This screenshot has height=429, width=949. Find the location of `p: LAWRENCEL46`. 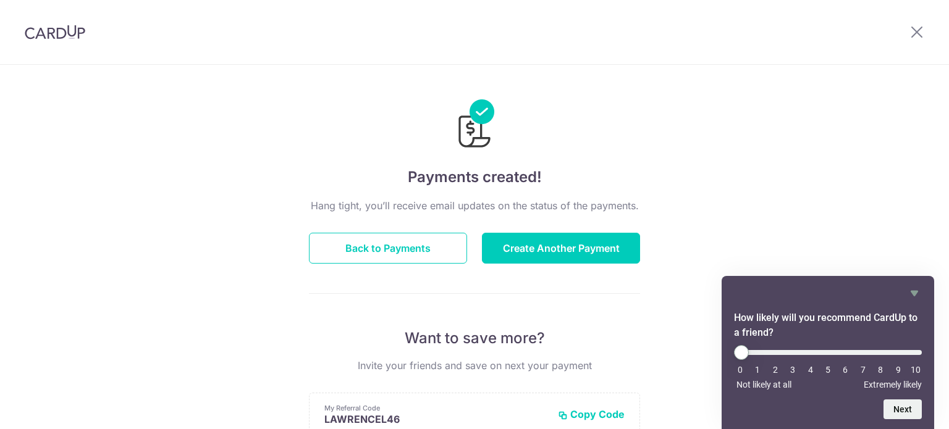

p: LAWRENCEL46 is located at coordinates (436, 420).